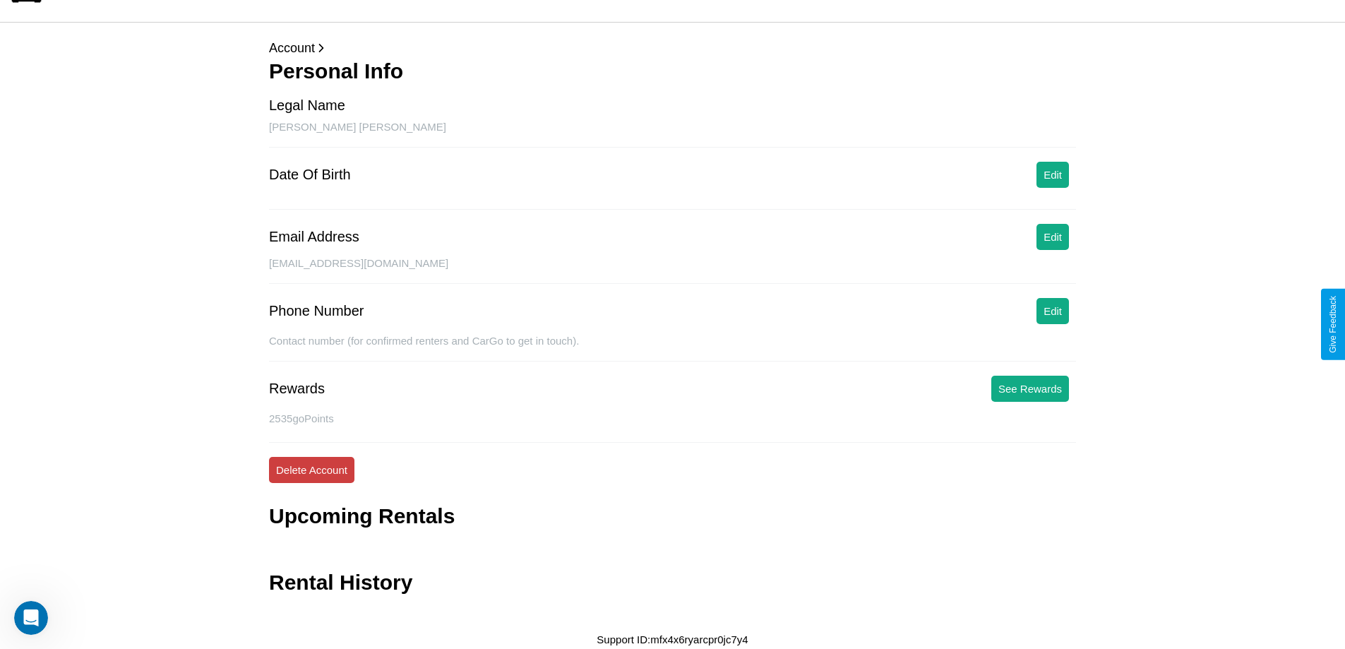 This screenshot has height=649, width=1345. Describe the element at coordinates (1333, 324) in the screenshot. I see `div: Give Feedback` at that location.